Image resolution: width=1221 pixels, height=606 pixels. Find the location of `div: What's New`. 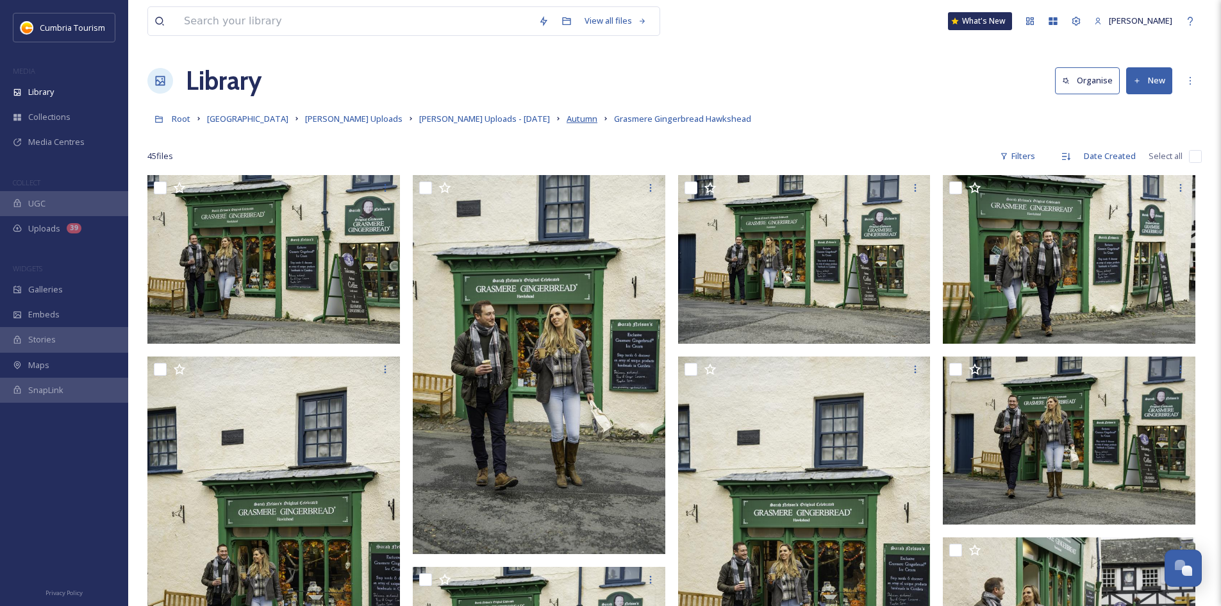

div: What's New is located at coordinates (980, 21).